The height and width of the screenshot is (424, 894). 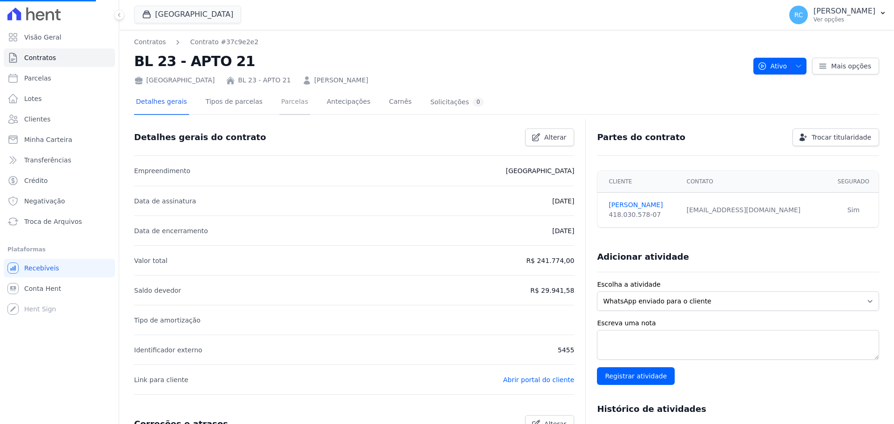 What do you see at coordinates (234, 102) in the screenshot?
I see `a: Tipos de parcelas` at bounding box center [234, 102].